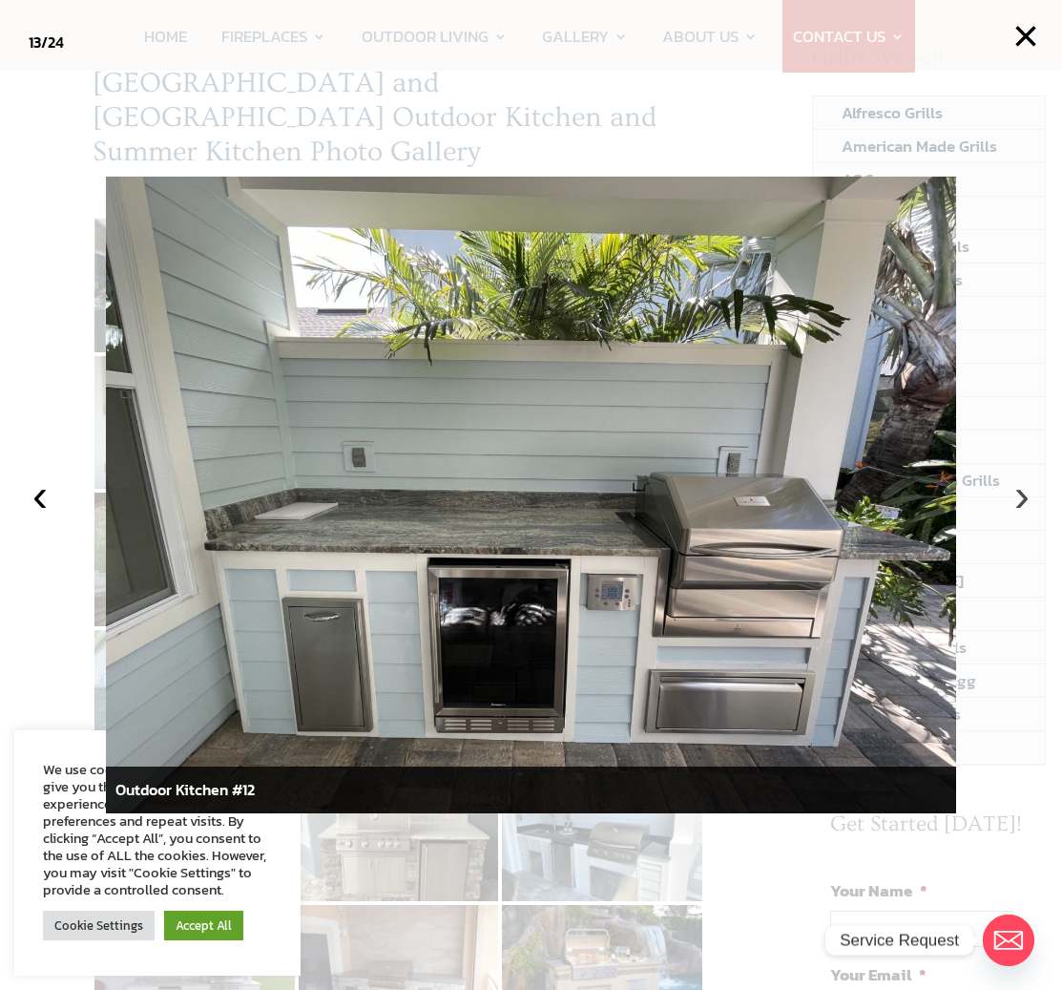 The image size is (1062, 990). What do you see at coordinates (34, 42) in the screenshot?
I see `span: 13` at bounding box center [34, 42].